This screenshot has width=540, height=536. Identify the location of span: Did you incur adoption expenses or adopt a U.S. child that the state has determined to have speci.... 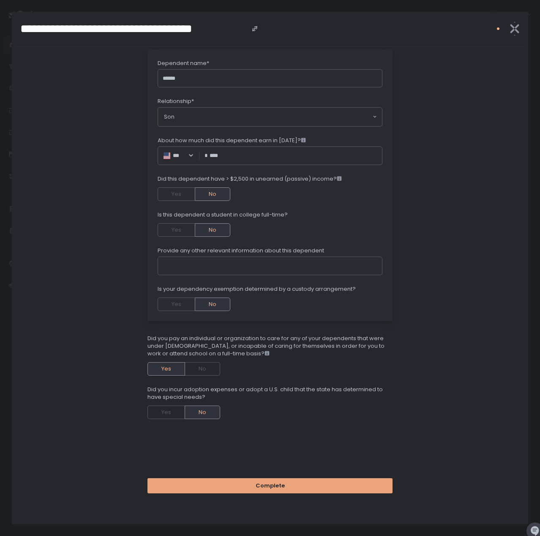
(270, 394).